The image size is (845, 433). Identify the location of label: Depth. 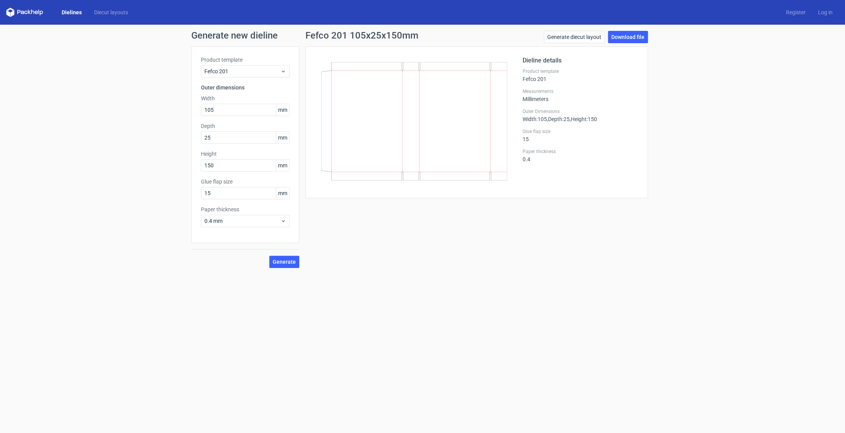
(245, 126).